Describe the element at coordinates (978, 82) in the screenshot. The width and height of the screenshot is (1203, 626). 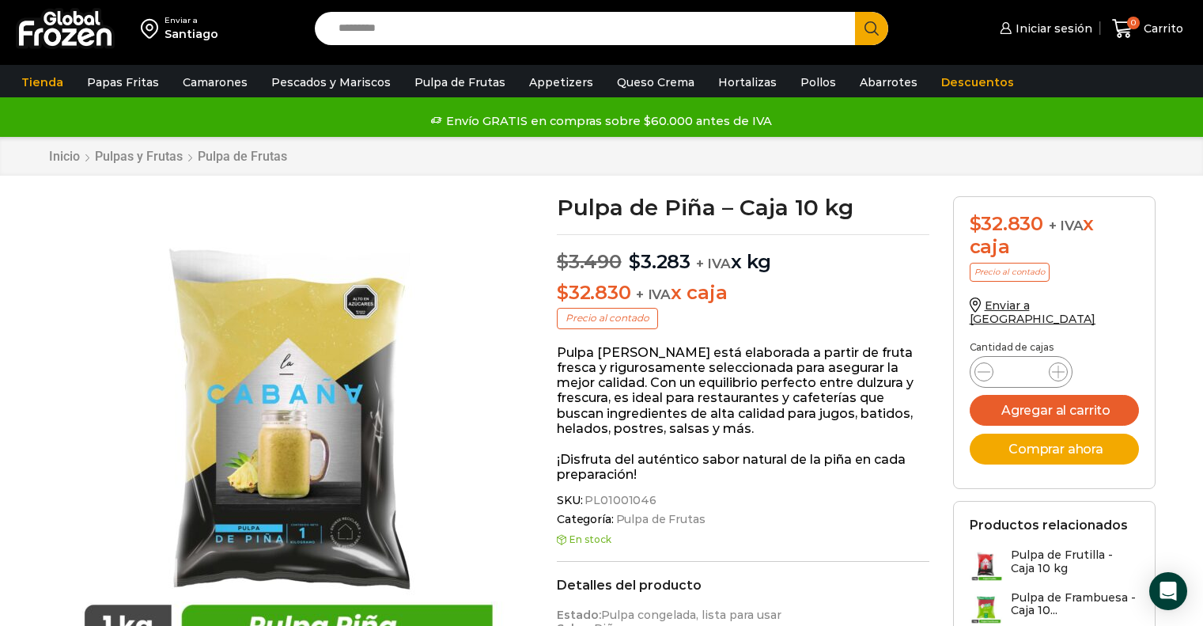
I see `a: Descuentos` at that location.